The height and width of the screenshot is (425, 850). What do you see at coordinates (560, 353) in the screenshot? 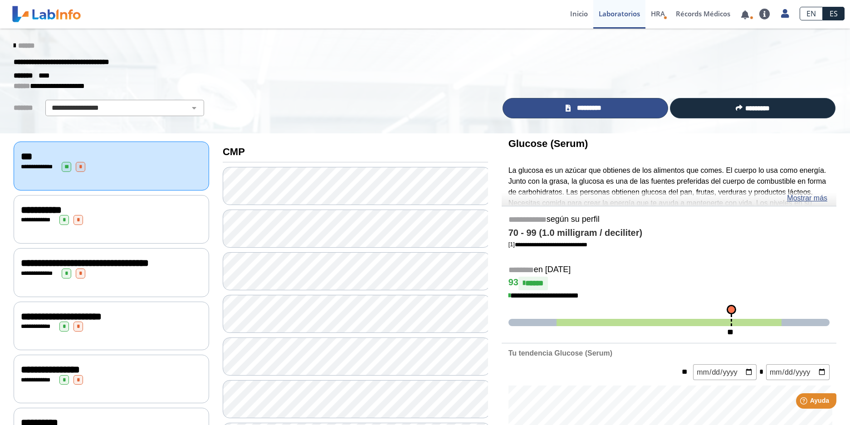
I see `b: Tu tendencia Glucose (Serum)` at bounding box center [560, 353].